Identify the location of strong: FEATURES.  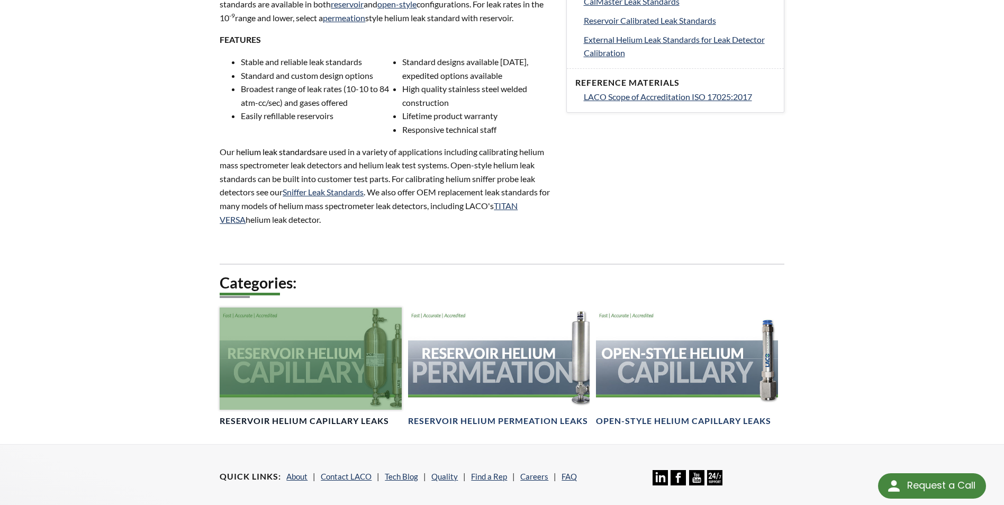
(240, 39).